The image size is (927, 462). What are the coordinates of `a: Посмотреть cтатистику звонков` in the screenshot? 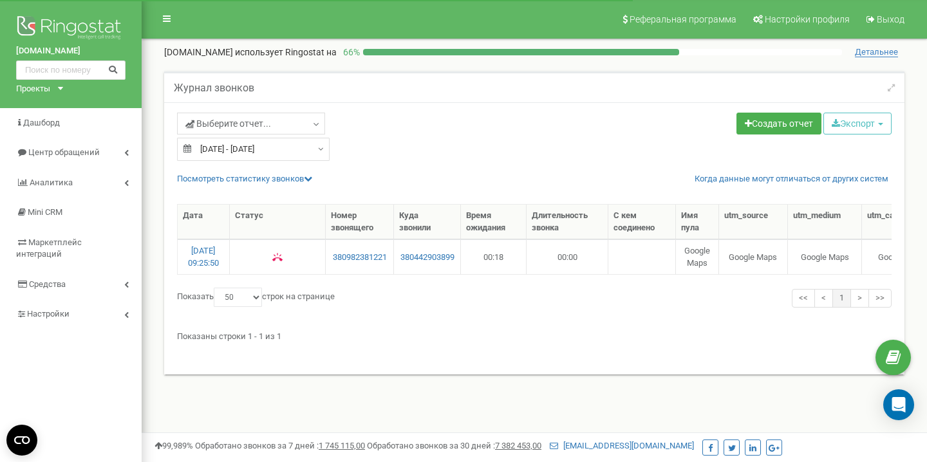 It's located at (245, 178).